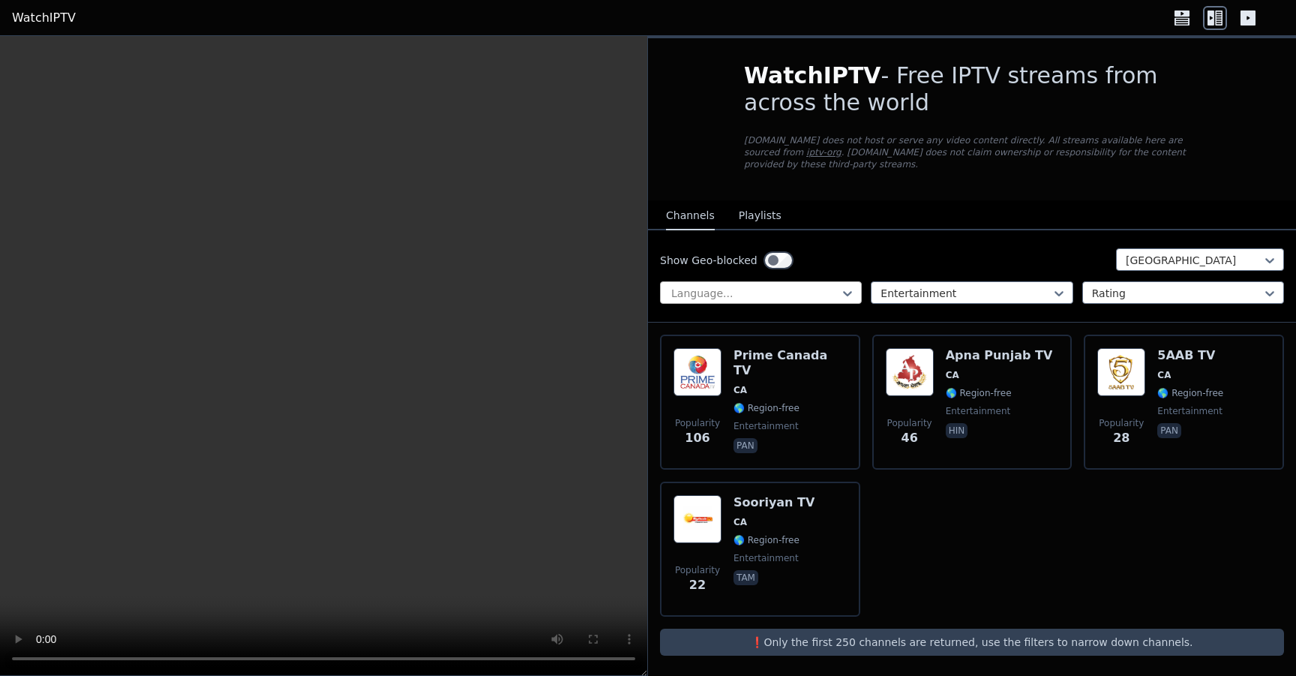  Describe the element at coordinates (698, 372) in the screenshot. I see `img: Prime Canada TV` at that location.